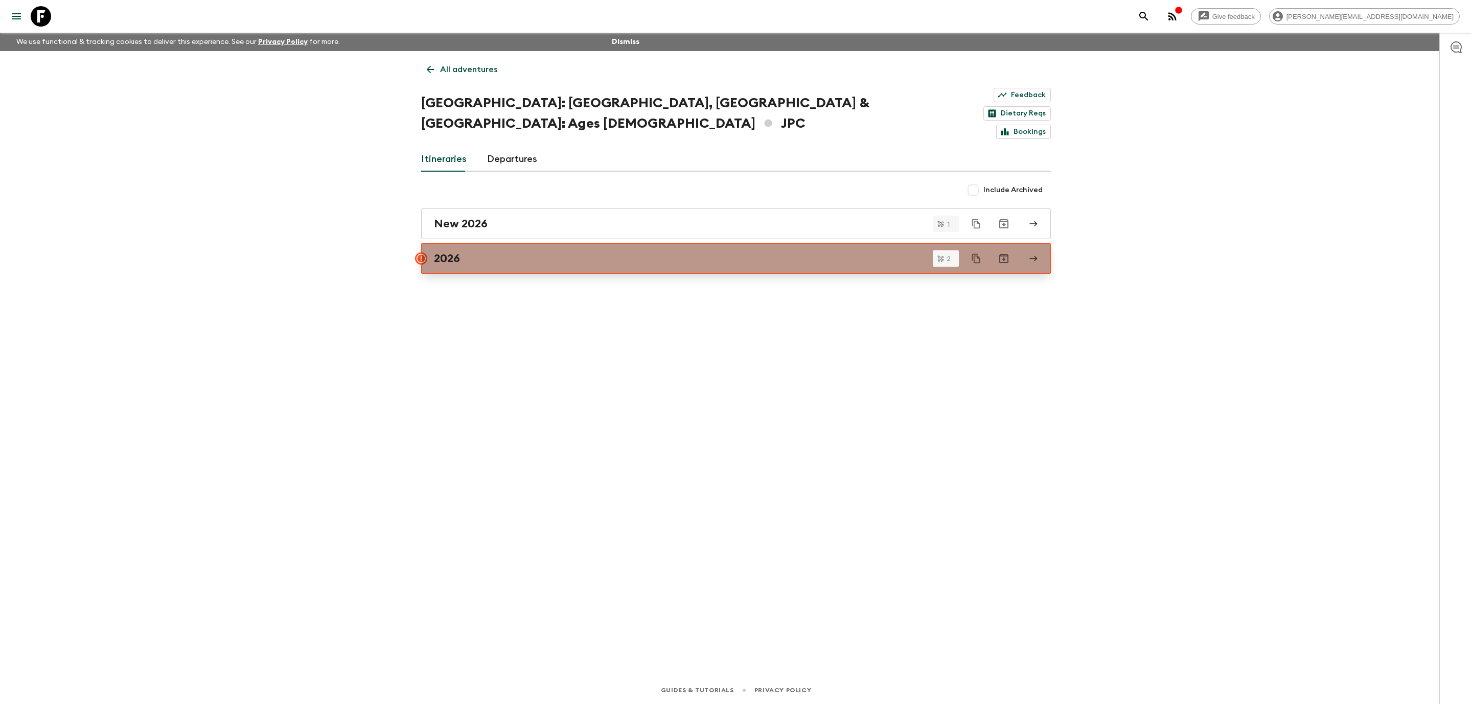 Image resolution: width=1472 pixels, height=704 pixels. I want to click on a: Bookings, so click(1023, 132).